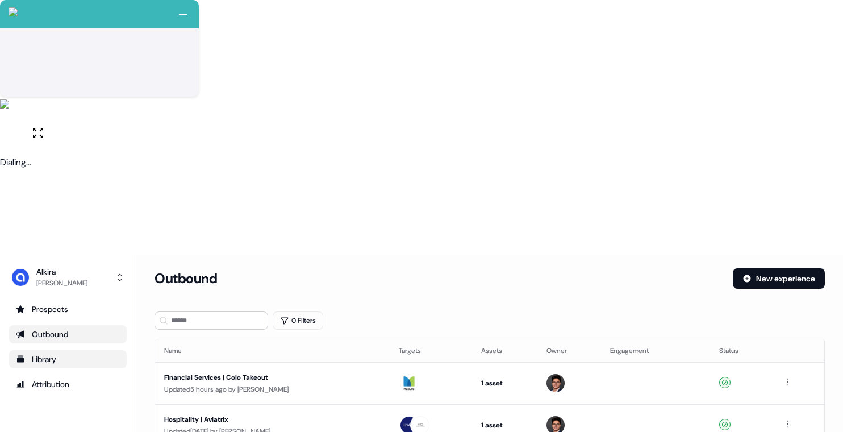 The height and width of the screenshot is (432, 843). What do you see at coordinates (431, 351) in the screenshot?
I see `th: Targets` at bounding box center [431, 351].